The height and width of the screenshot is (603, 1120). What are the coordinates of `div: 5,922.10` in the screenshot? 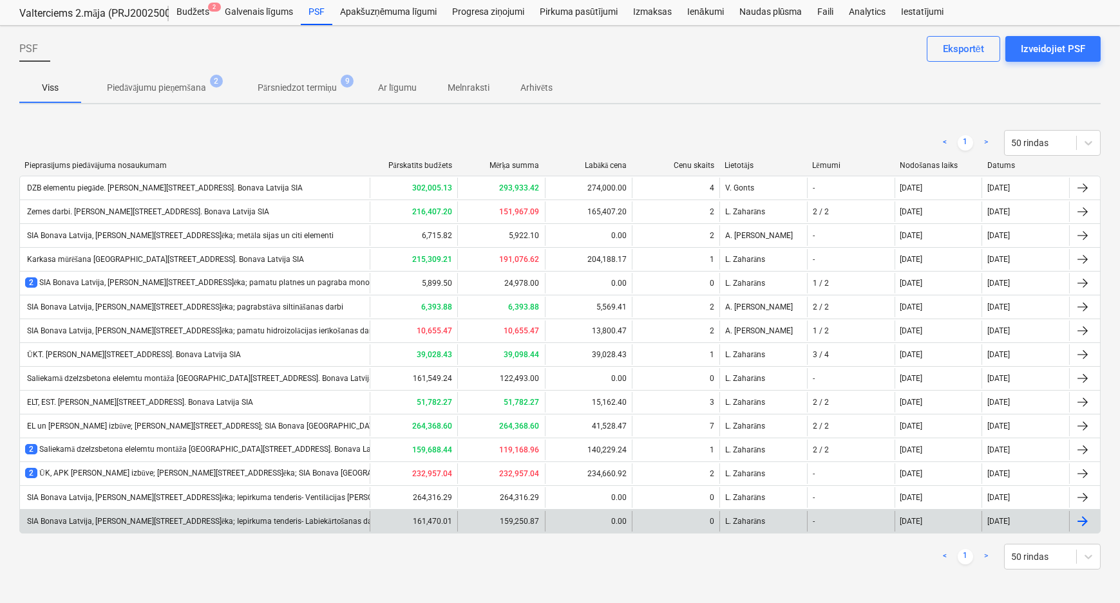 It's located at (501, 236).